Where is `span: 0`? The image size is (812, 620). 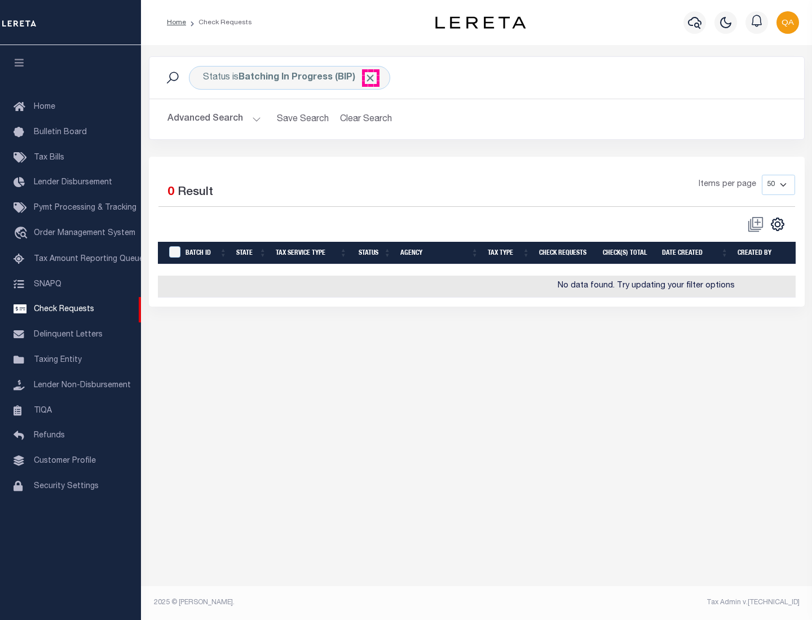
span: 0 is located at coordinates (171, 192).